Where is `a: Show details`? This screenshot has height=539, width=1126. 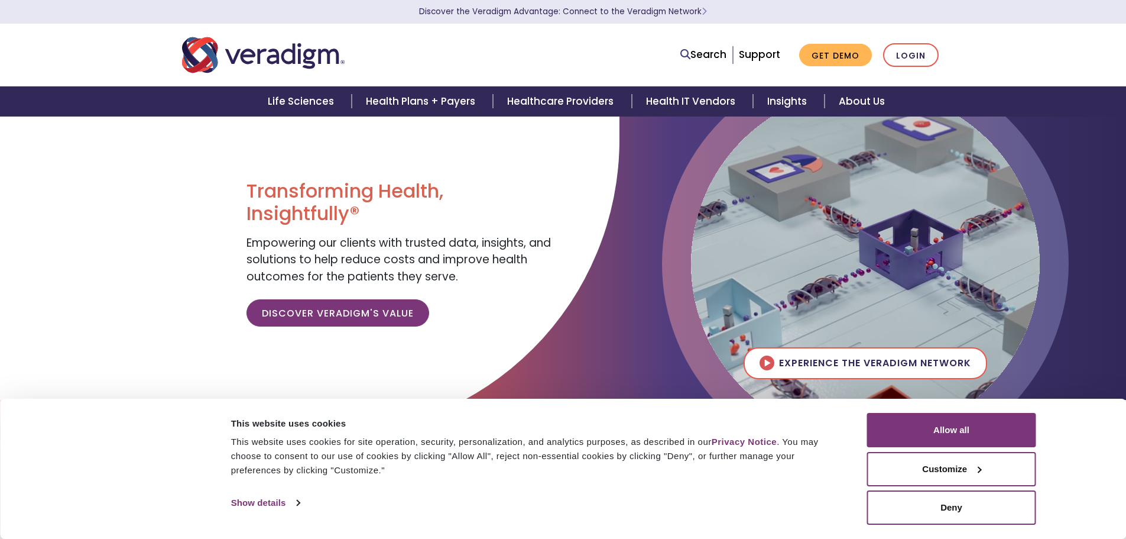 a: Show details is located at coordinates (265, 503).